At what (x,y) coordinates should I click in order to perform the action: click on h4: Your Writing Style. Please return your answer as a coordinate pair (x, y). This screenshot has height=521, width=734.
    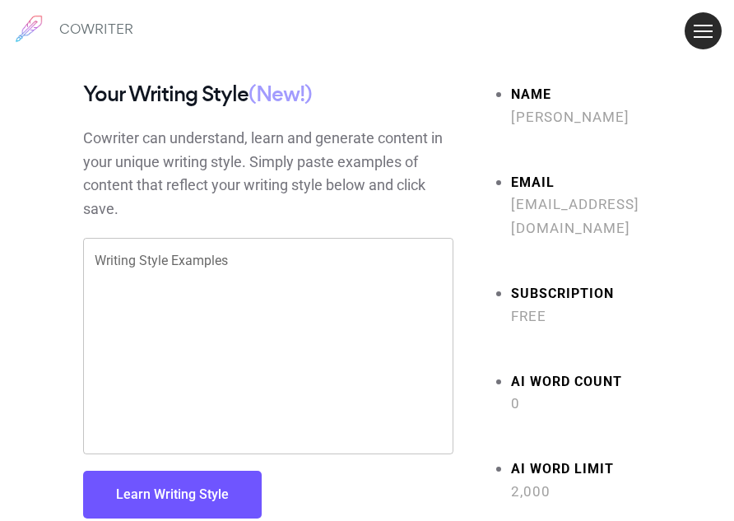
    Looking at the image, I should click on (268, 94).